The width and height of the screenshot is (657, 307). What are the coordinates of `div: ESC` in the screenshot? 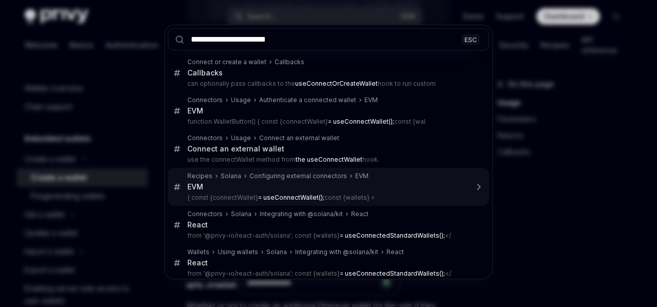 It's located at (471, 39).